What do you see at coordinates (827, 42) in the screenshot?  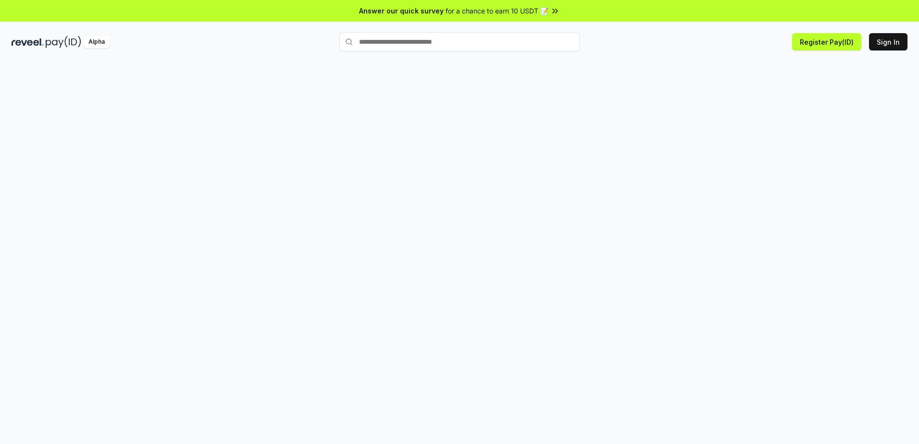 I see `button: Register Pay(ID)` at bounding box center [827, 42].